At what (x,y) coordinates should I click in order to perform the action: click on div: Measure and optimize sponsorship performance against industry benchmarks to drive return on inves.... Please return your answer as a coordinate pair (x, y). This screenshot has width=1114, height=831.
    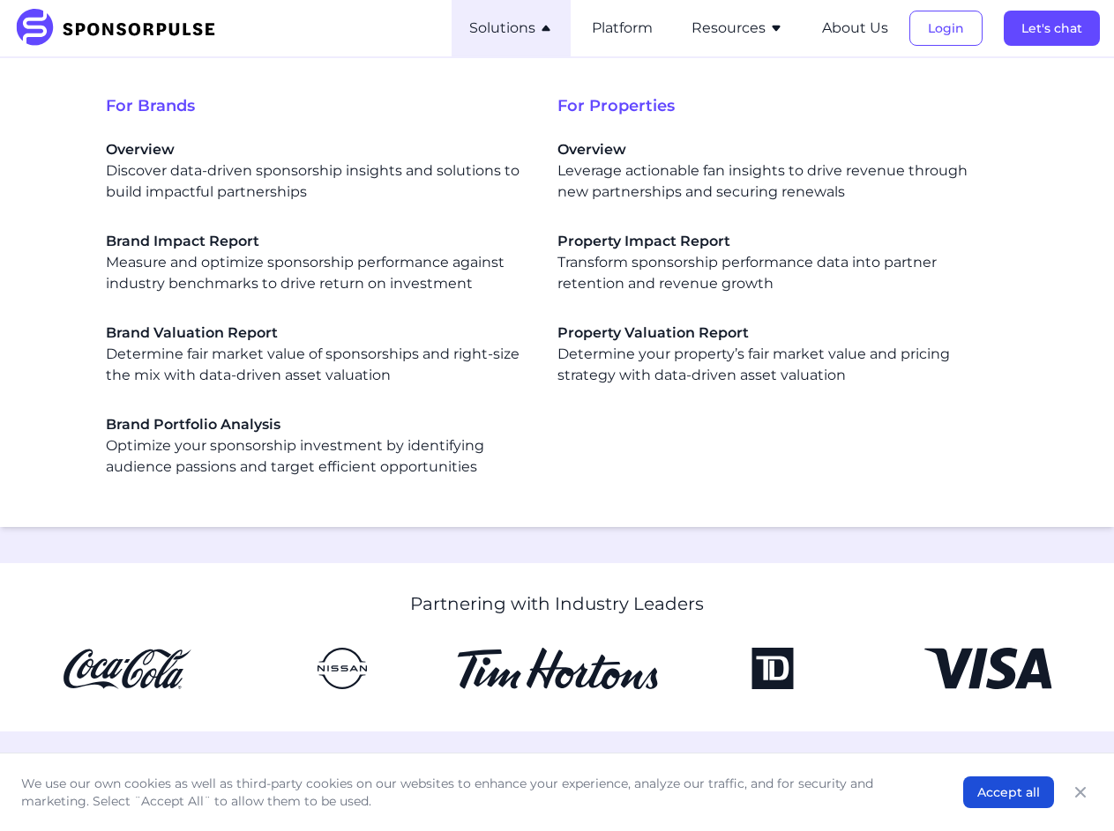
    Looking at the image, I should click on (317, 263).